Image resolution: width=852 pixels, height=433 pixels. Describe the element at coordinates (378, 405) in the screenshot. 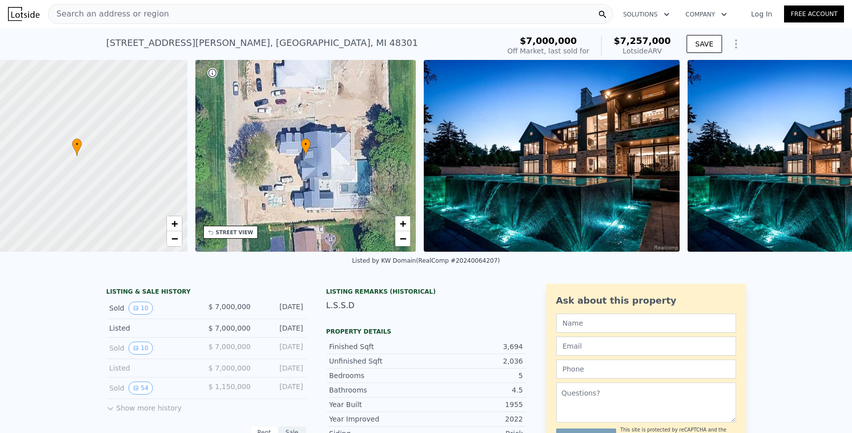

I see `div: Year Built` at that location.